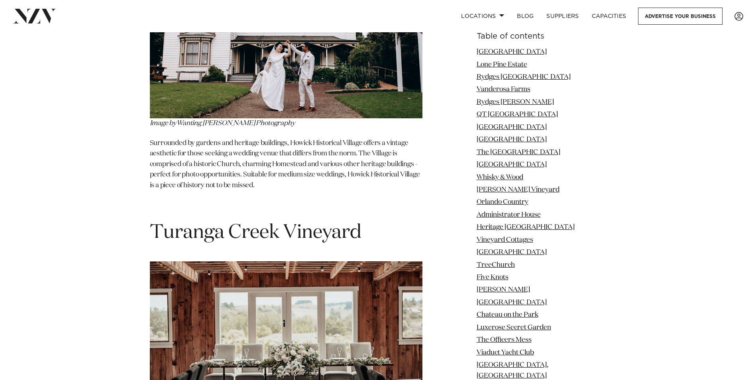 Image resolution: width=756 pixels, height=380 pixels. What do you see at coordinates (492, 277) in the screenshot?
I see `a: Five Knots` at bounding box center [492, 277].